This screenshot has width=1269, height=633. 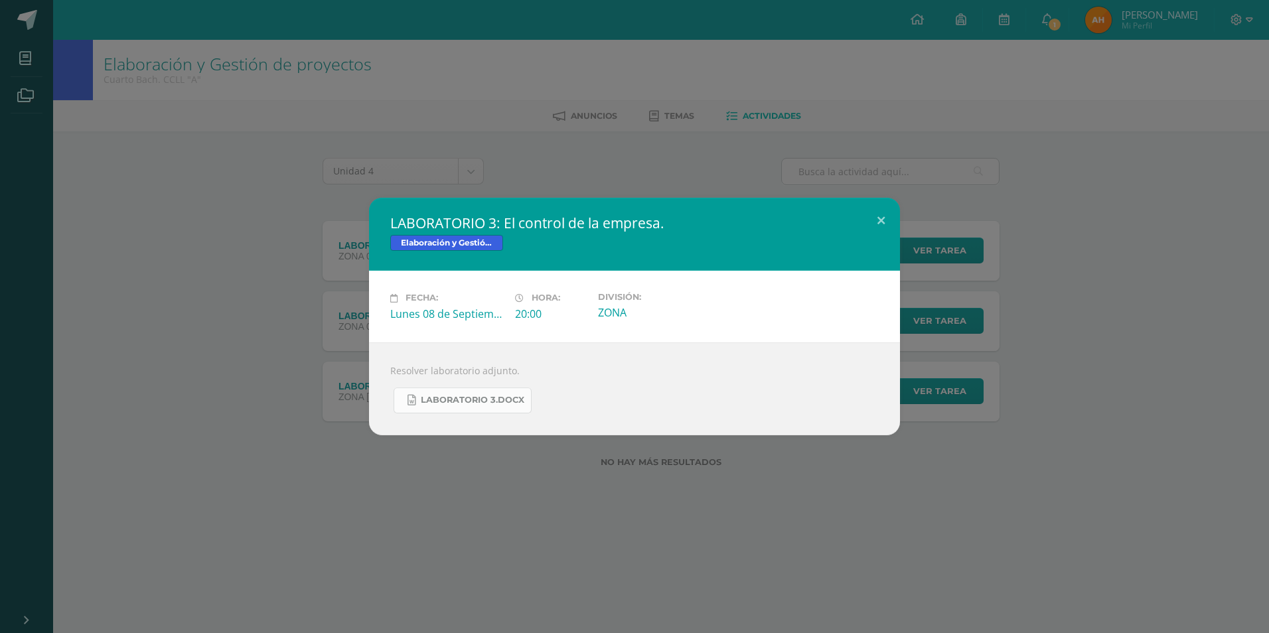 I want to click on a: LABORATORIO 3.docx, so click(x=463, y=400).